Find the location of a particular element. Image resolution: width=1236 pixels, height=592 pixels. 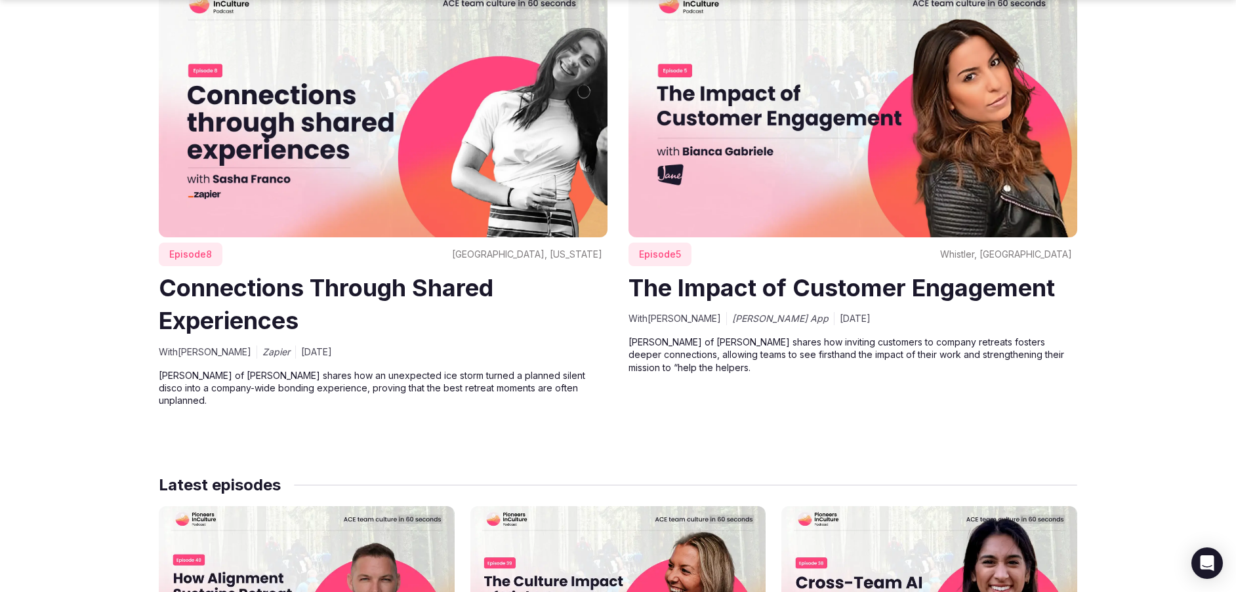

span: Zapier is located at coordinates (276, 352).